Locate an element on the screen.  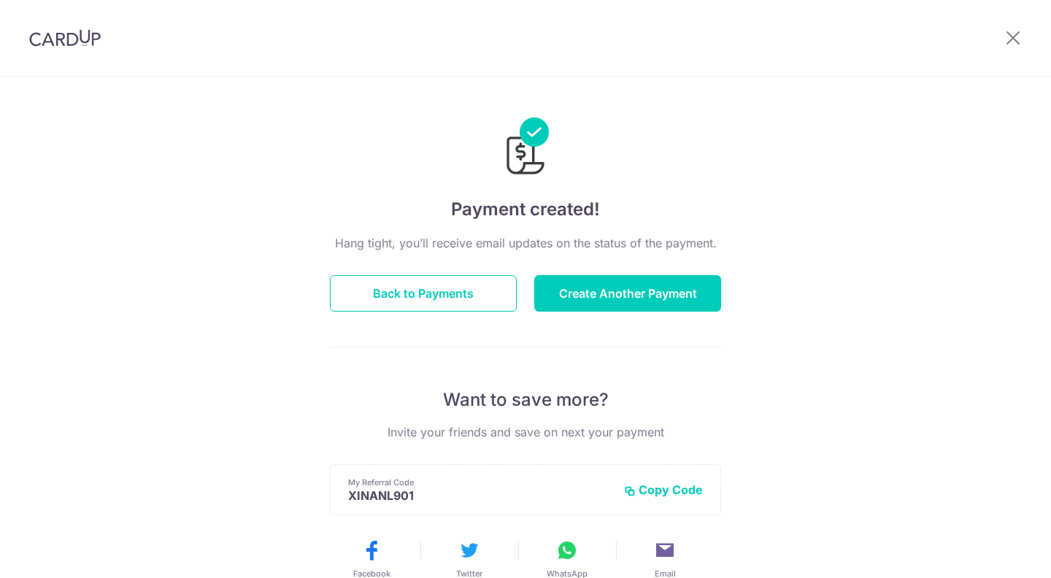
p: My Referral Code is located at coordinates (480, 483).